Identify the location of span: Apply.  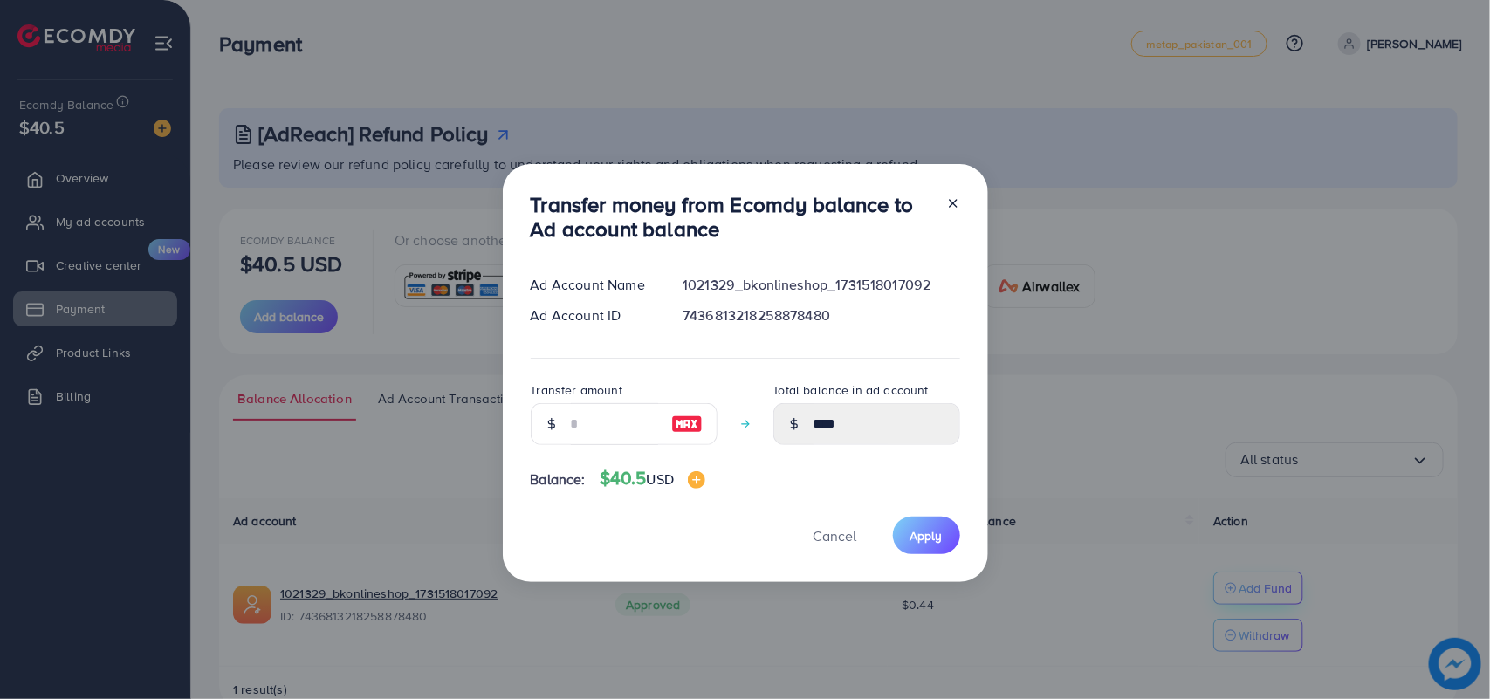
(926, 536).